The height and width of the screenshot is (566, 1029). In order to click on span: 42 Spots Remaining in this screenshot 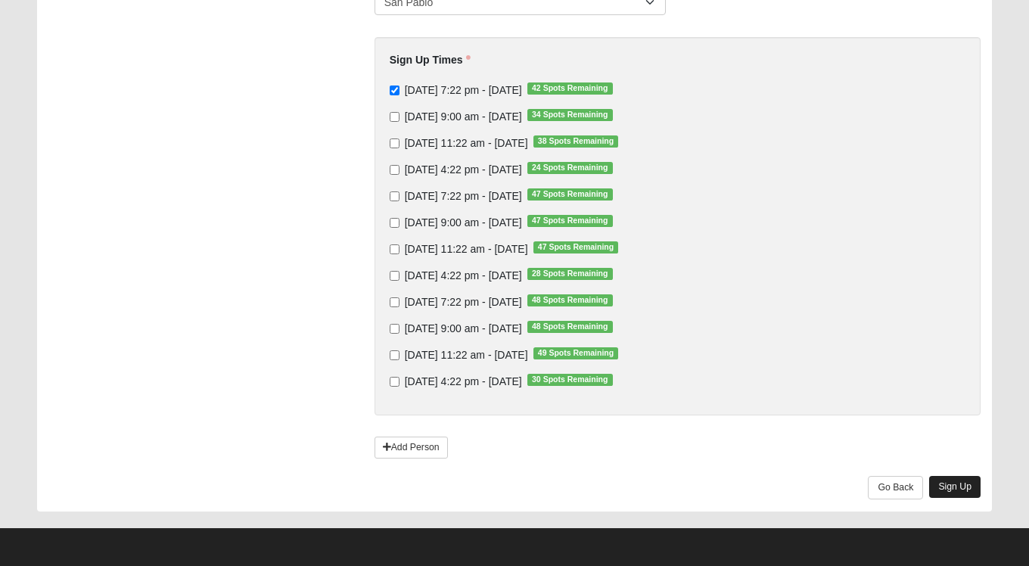, I will do `click(569, 88)`.